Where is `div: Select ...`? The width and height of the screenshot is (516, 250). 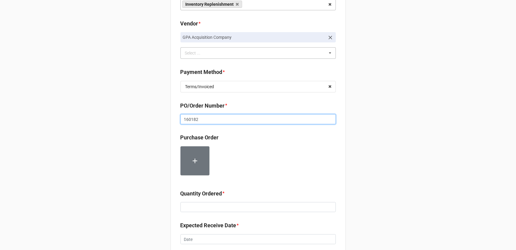
div: Select ... is located at coordinates (197, 53).